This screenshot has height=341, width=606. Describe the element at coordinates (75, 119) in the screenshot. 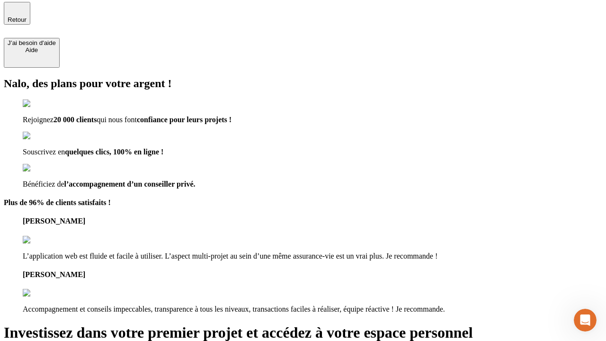

I see `span: 20 000 clients` at that location.